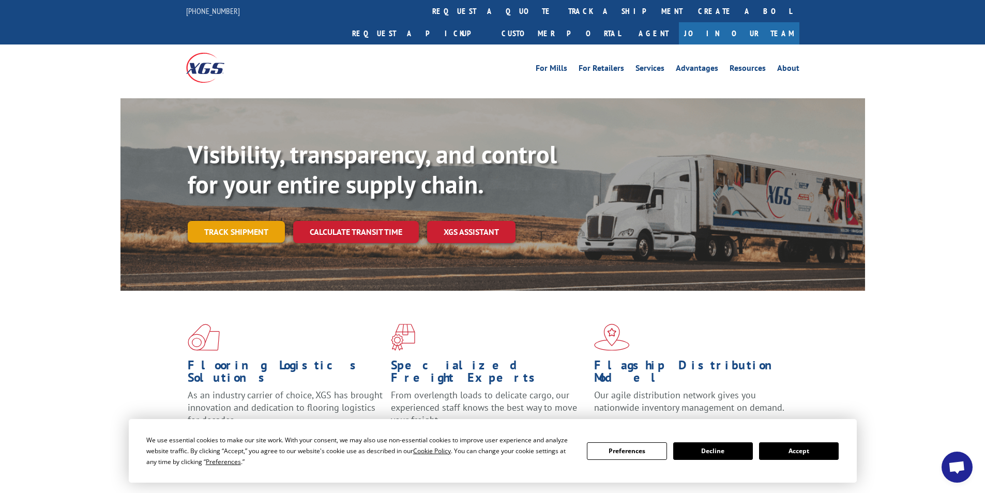  I want to click on h1: Specialized Freight Experts, so click(489, 374).